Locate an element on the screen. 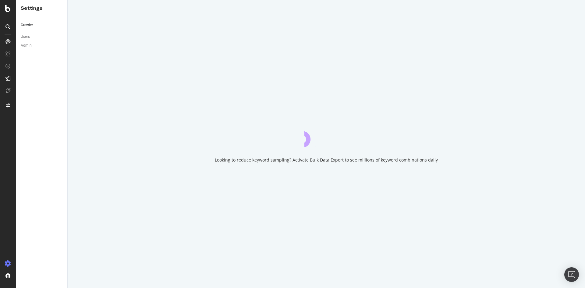 This screenshot has height=288, width=585. div: Looking to reduce keyword sampling? Activate Bulk Data Export to see millions of keyword combinat... is located at coordinates (327, 160).